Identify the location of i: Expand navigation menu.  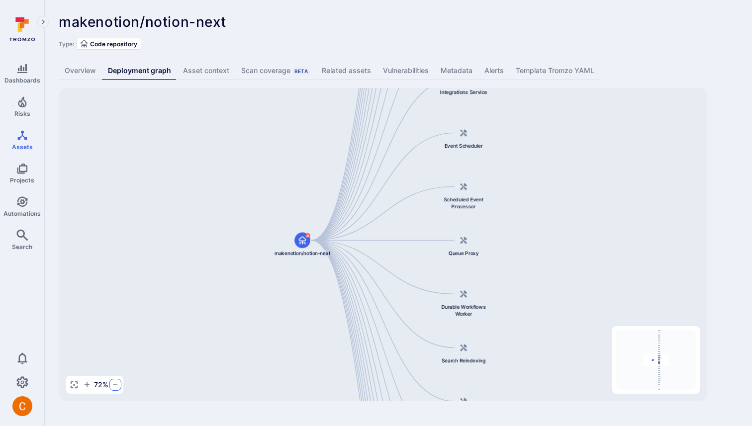
(43, 22).